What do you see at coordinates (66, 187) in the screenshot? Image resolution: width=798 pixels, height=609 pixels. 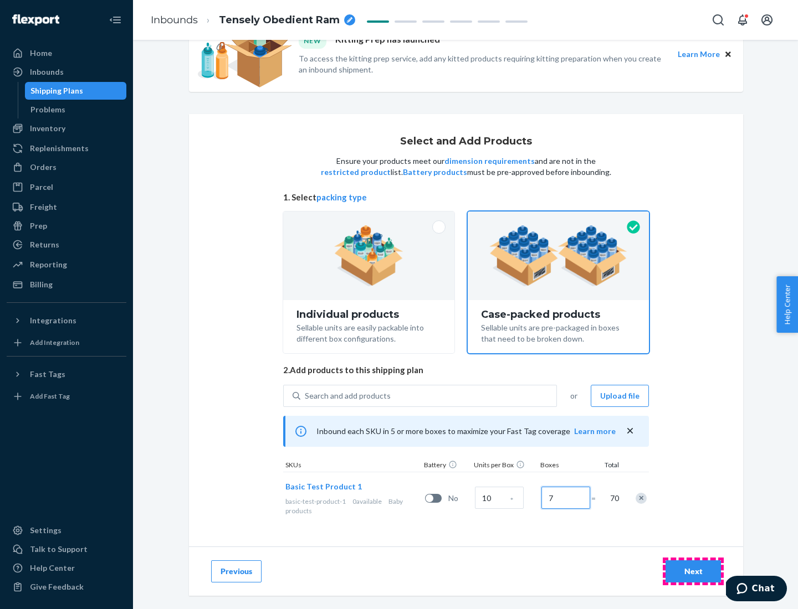 I see `a: Parcel` at bounding box center [66, 187].